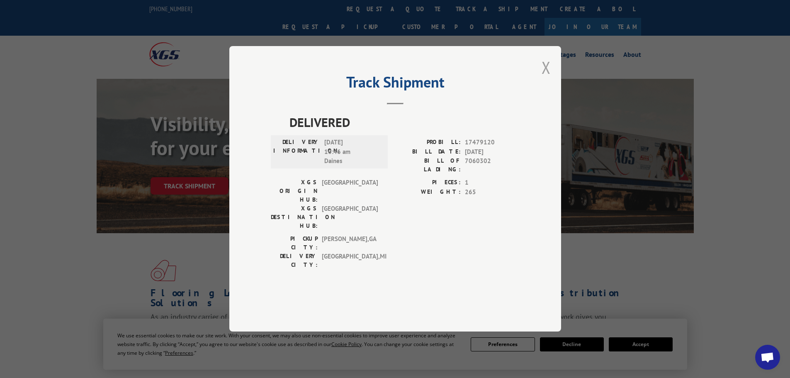 The height and width of the screenshot is (378, 790). What do you see at coordinates (294, 191) in the screenshot?
I see `label: XGS ORIGIN HUB:` at bounding box center [294, 191].